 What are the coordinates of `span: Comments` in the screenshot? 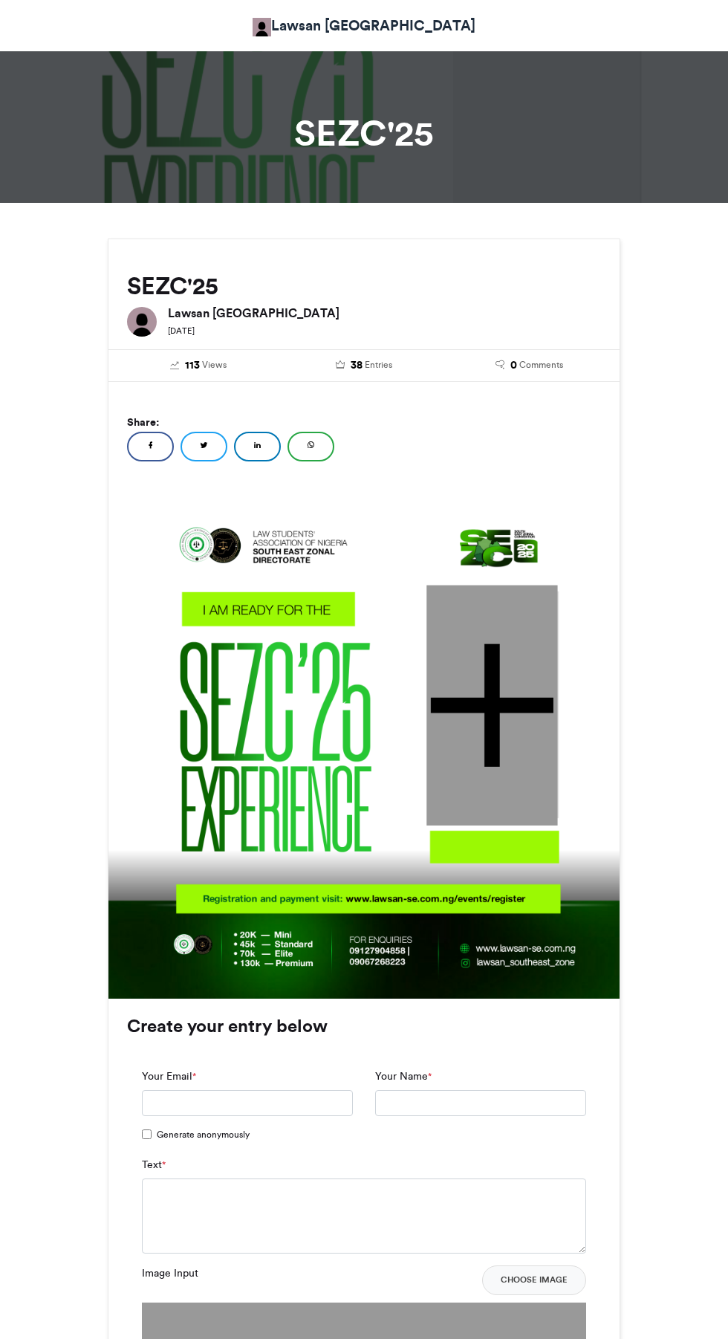 It's located at (541, 365).